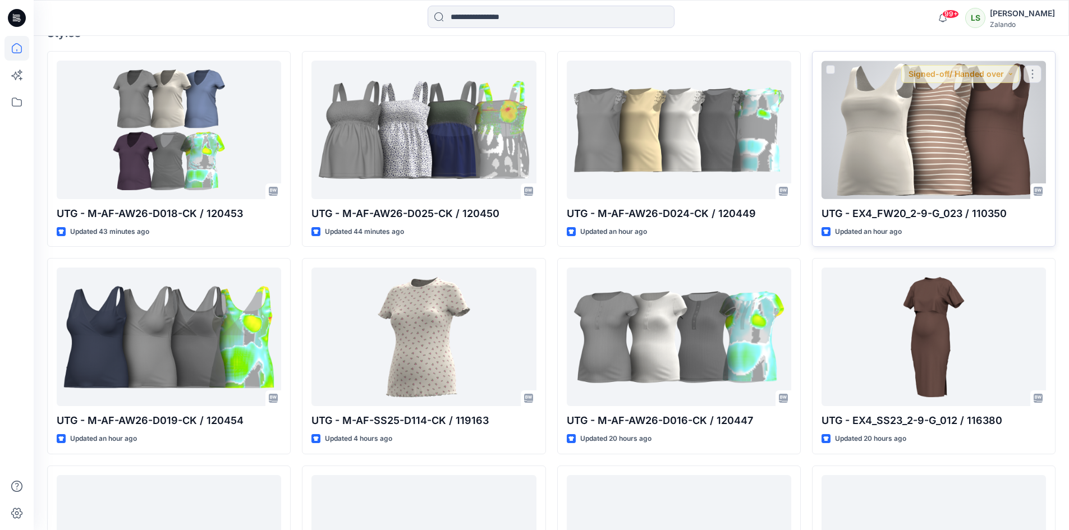 Image resolution: width=1069 pixels, height=530 pixels. What do you see at coordinates (951, 14) in the screenshot?
I see `span: 99+` at bounding box center [951, 14].